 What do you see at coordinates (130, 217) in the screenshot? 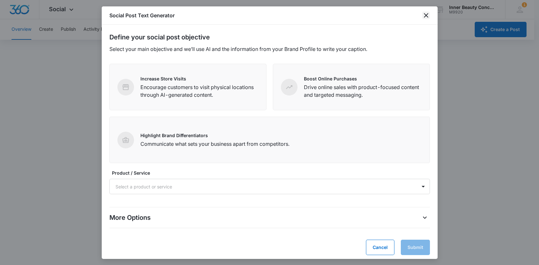
I see `p: More Options` at bounding box center [130, 217].